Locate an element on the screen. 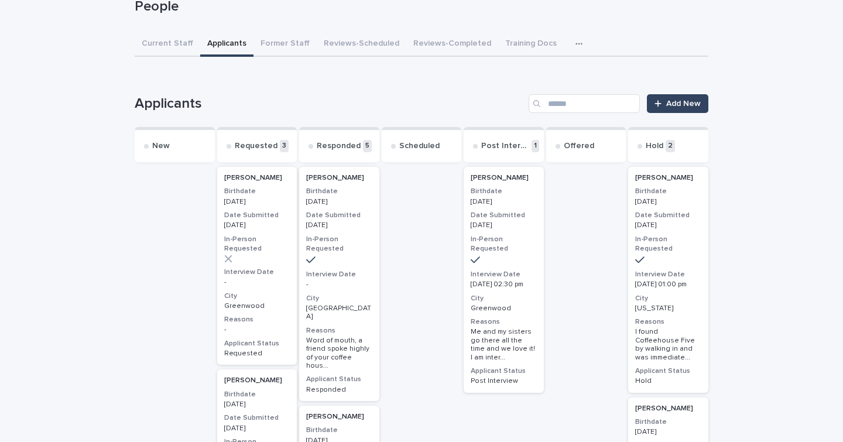 The image size is (843, 442). button: Reviews-Completed is located at coordinates (452, 45).